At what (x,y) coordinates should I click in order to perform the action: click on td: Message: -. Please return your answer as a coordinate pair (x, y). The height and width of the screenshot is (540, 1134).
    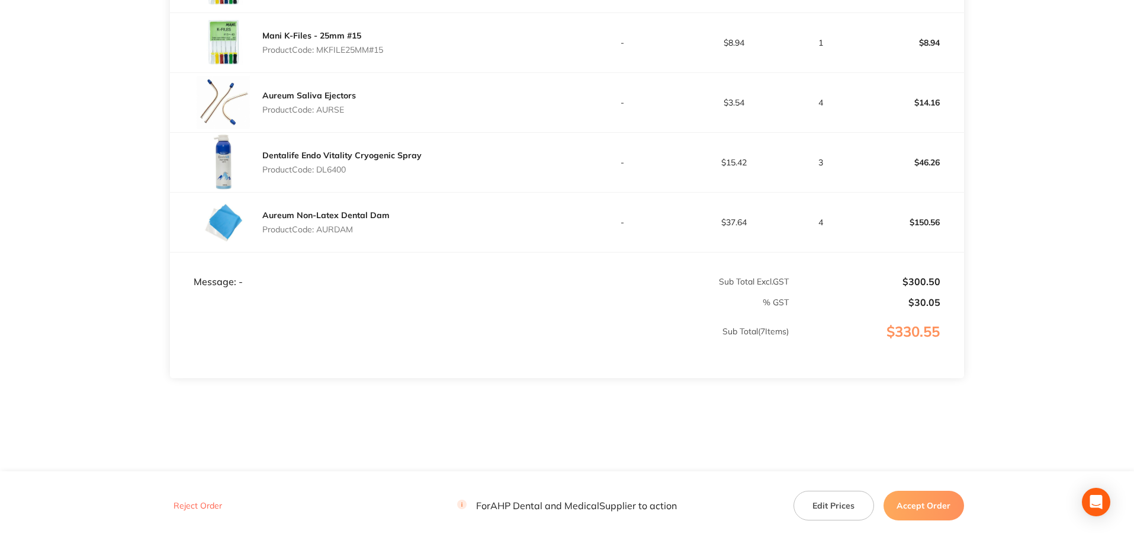
    Looking at the image, I should click on (368, 270).